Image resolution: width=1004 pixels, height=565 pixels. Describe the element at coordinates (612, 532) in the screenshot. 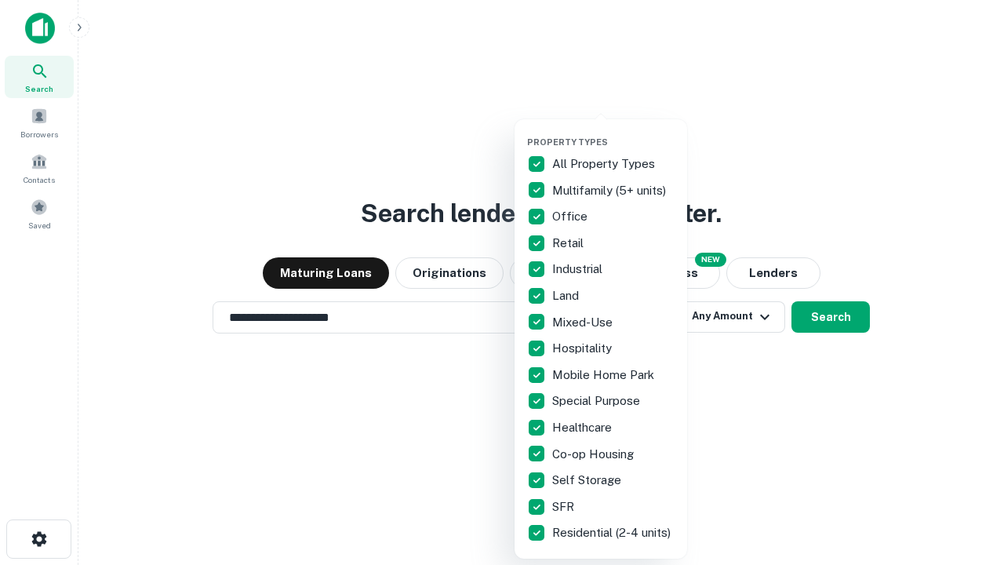

I see `p: Residential (2-4 units)` at that location.